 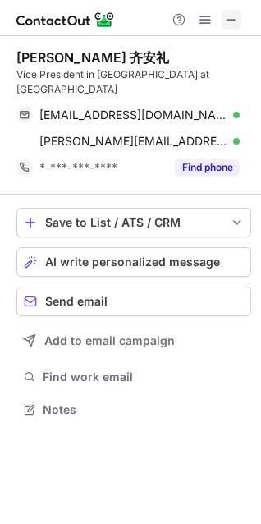 What do you see at coordinates (76, 302) in the screenshot?
I see `span: Send email` at bounding box center [76, 302].